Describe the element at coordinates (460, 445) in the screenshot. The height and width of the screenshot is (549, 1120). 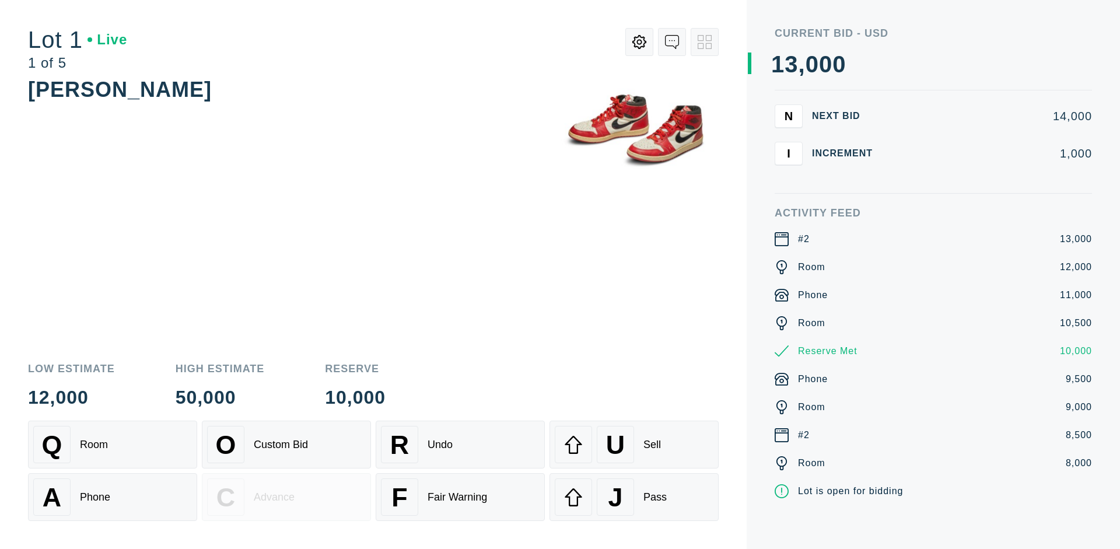
I see `button: RUndo` at that location.